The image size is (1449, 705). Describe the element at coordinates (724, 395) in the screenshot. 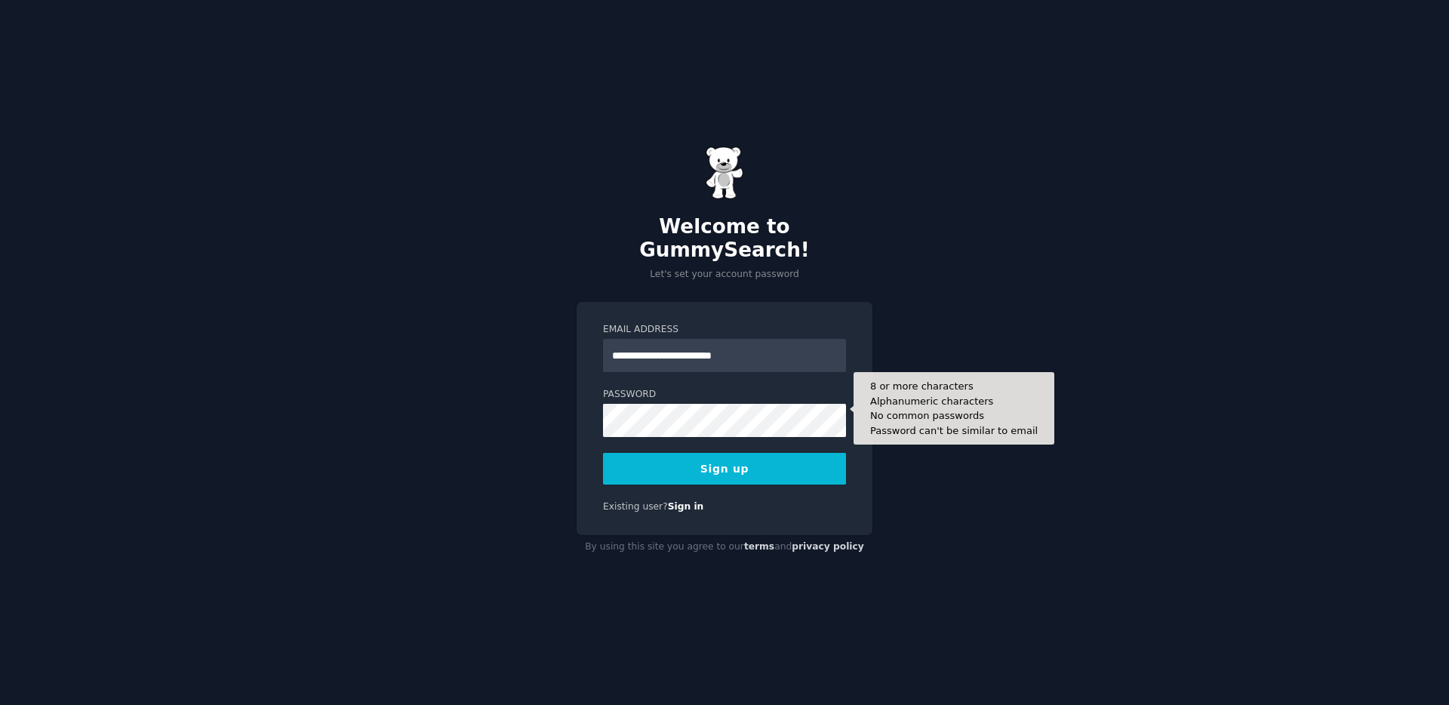

I see `label: Password` at that location.